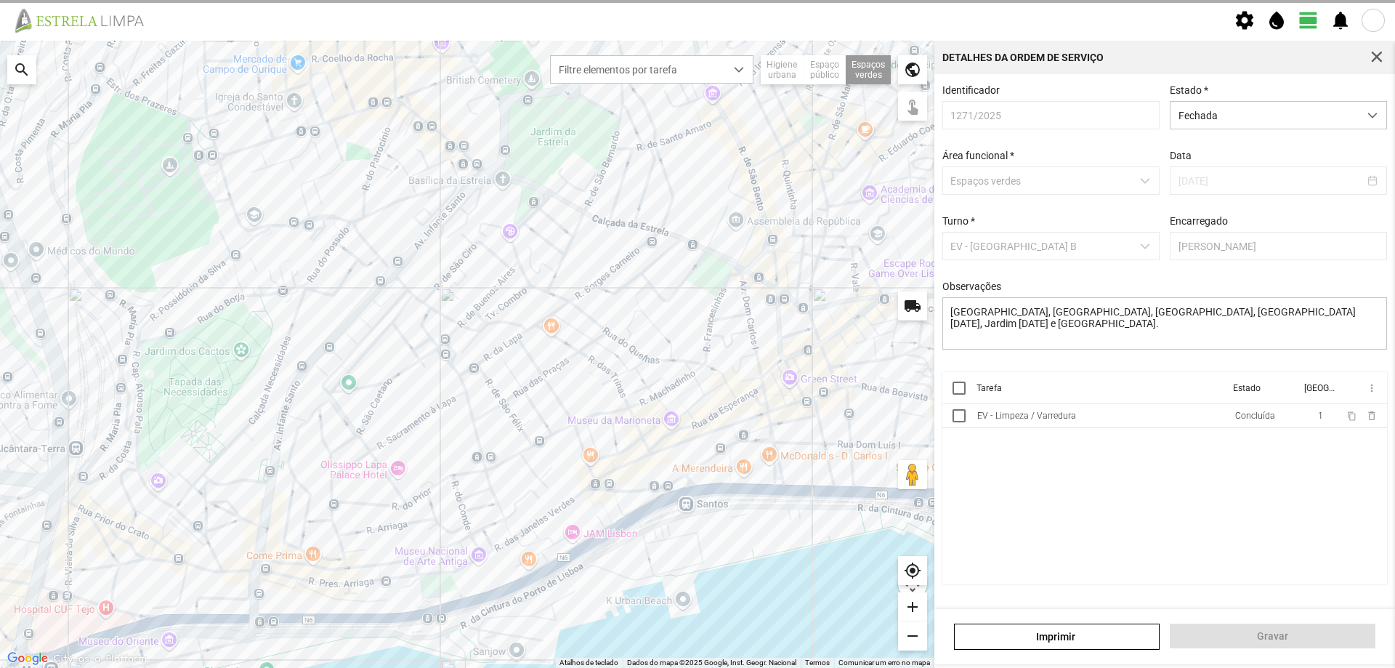 The image size is (1395, 668). I want to click on div: add, so click(912, 607).